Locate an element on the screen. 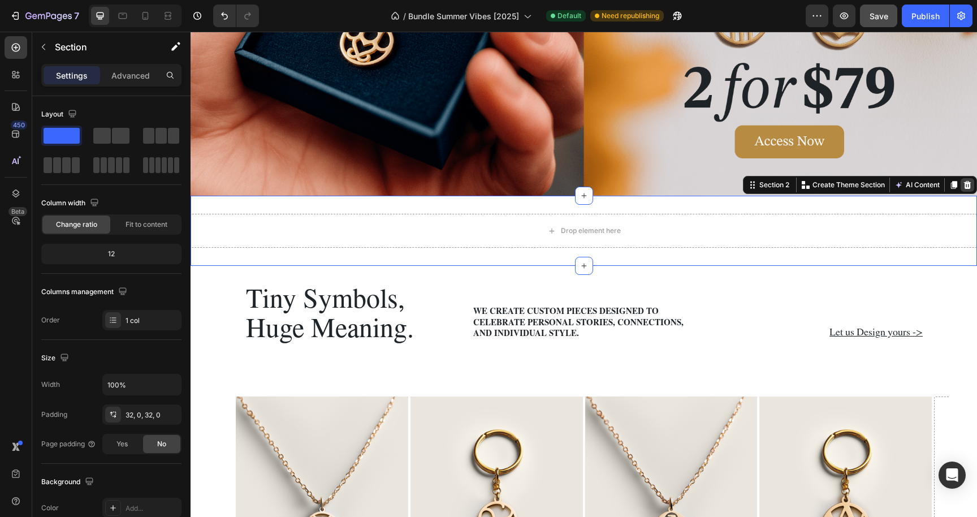  div: Background is located at coordinates (68, 482).